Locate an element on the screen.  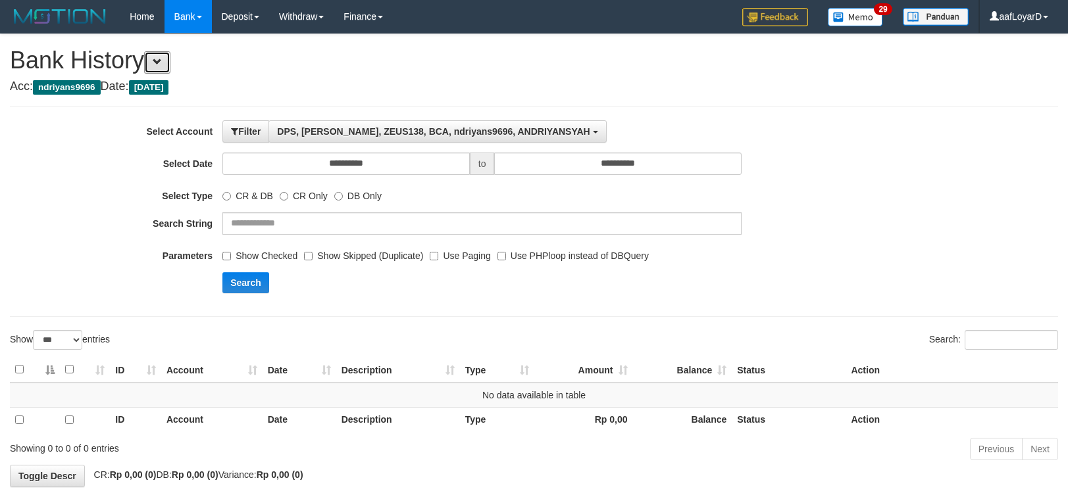
th: Type: activate to sort column ascending is located at coordinates (497, 370).